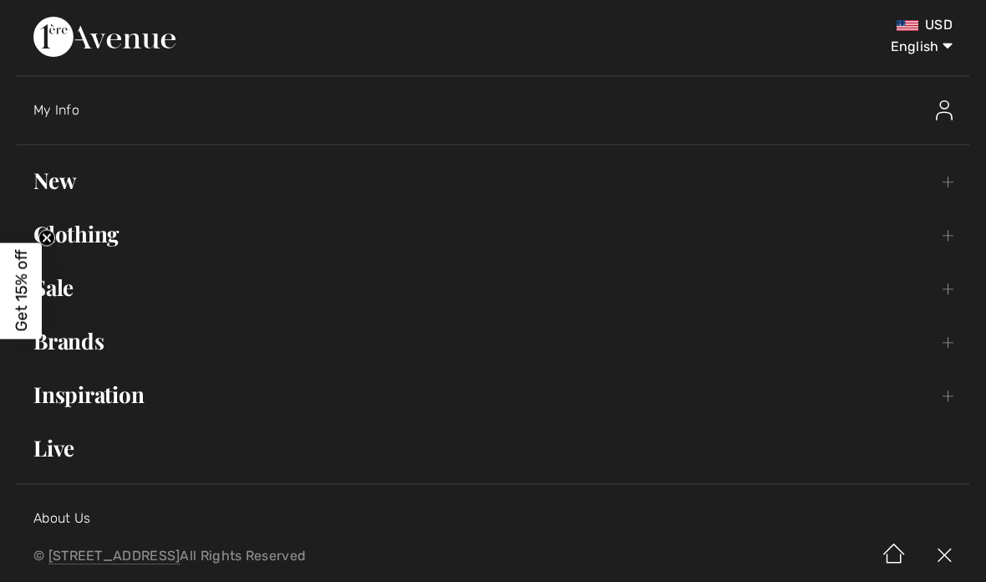 This screenshot has height=582, width=986. I want to click on img: My Info, so click(944, 110).